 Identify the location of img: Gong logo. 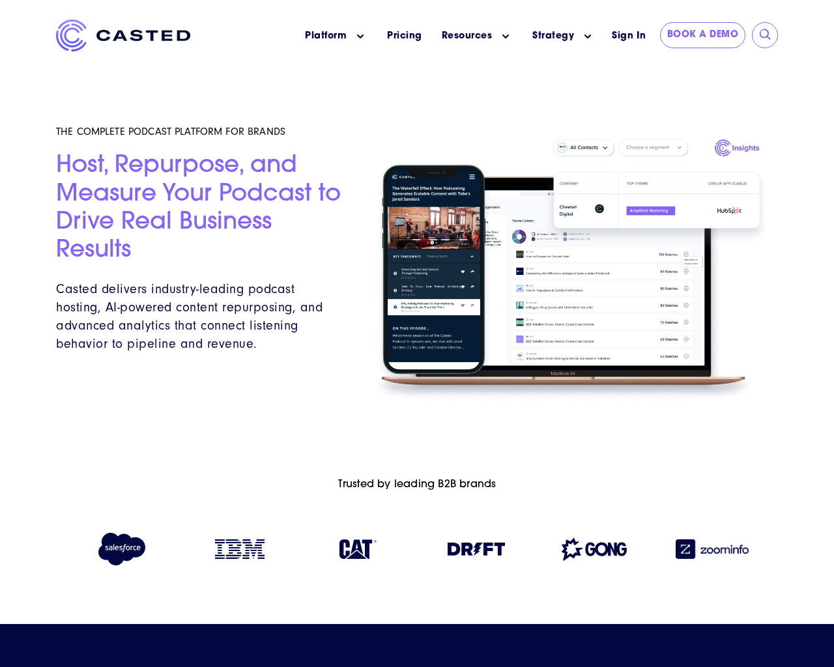
(594, 549).